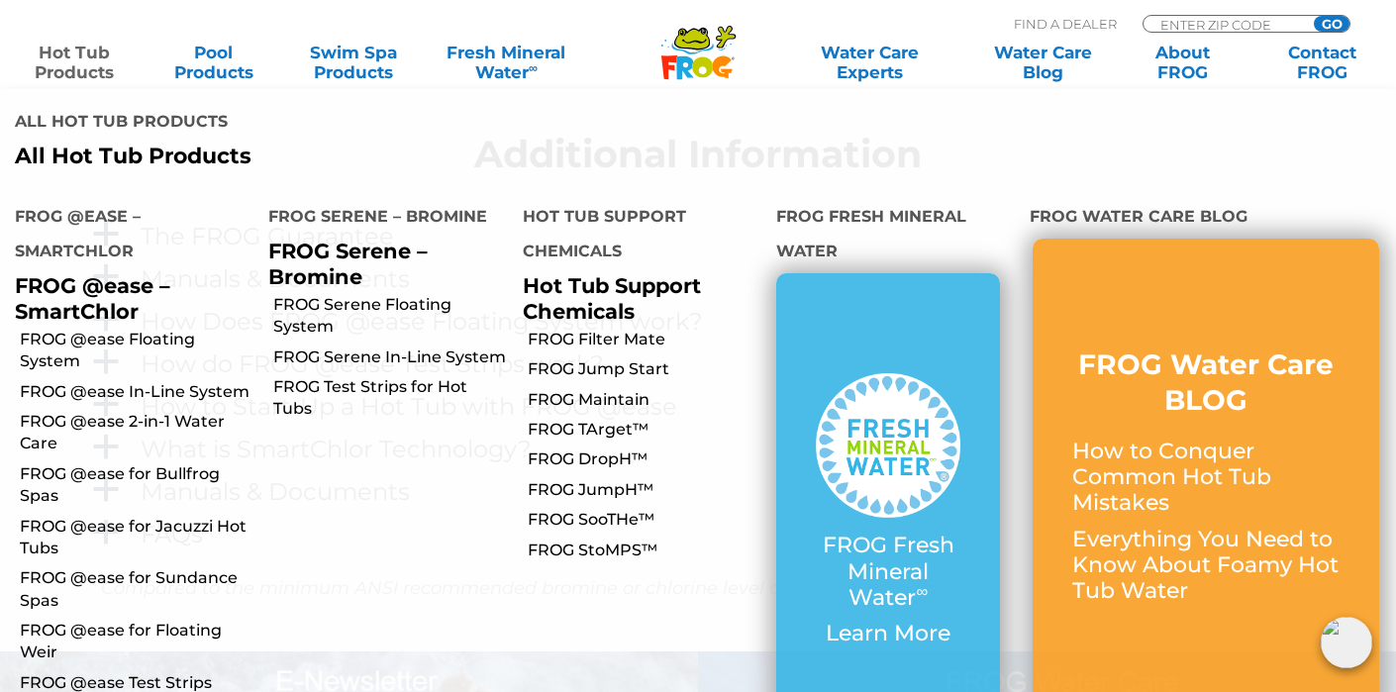 The height and width of the screenshot is (692, 1396). I want to click on h3: FROG Water Care BLOG, so click(1205, 382).